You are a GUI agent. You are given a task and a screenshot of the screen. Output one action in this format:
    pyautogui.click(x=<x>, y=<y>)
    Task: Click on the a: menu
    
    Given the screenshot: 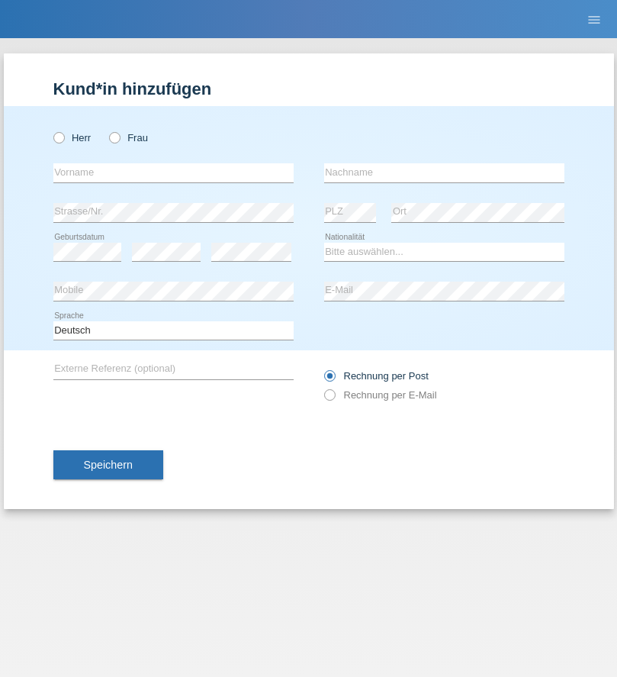 What is the action you would take?
    pyautogui.click(x=595, y=19)
    